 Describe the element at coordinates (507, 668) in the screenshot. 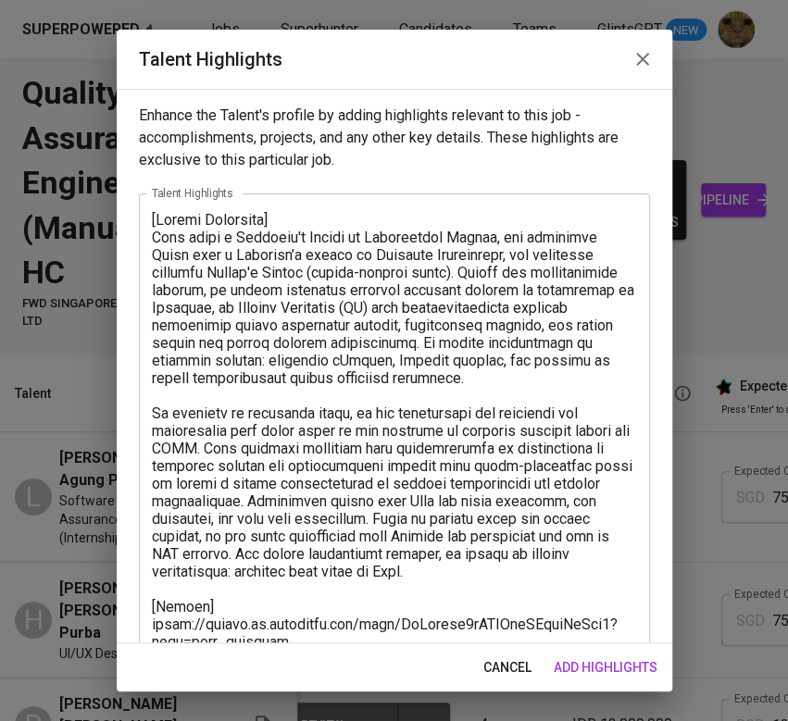

I see `button: cancel` at that location.